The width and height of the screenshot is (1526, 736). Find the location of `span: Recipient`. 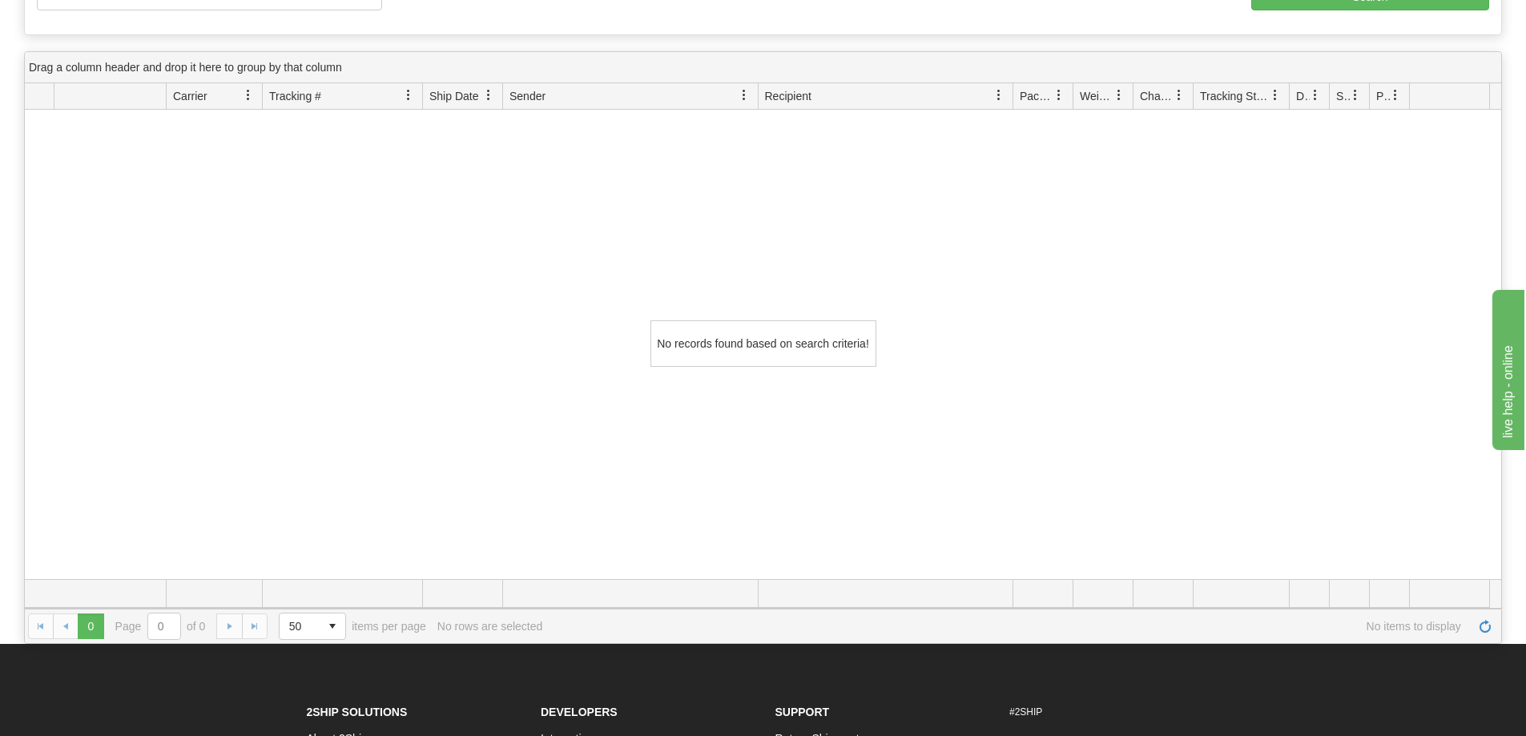

span: Recipient is located at coordinates (788, 96).